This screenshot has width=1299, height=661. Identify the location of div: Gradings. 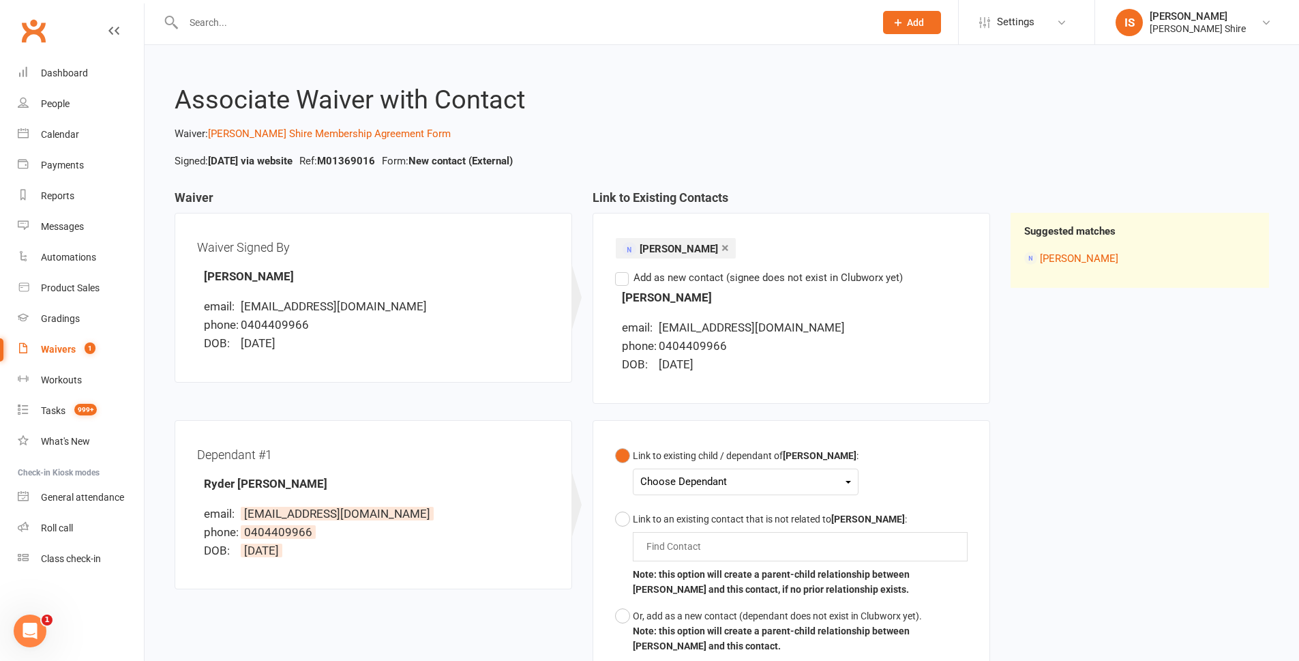
(60, 318).